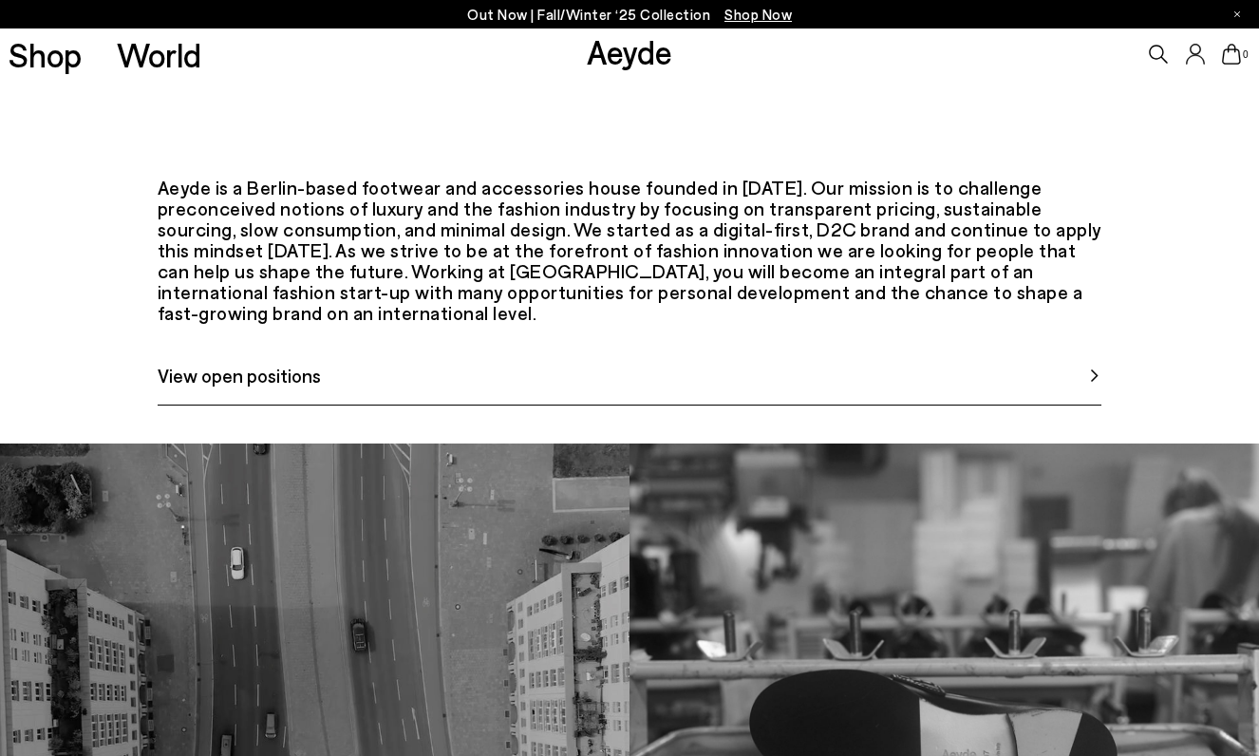 The image size is (1259, 756). Describe the element at coordinates (630, 51) in the screenshot. I see `a: Aeyde` at that location.